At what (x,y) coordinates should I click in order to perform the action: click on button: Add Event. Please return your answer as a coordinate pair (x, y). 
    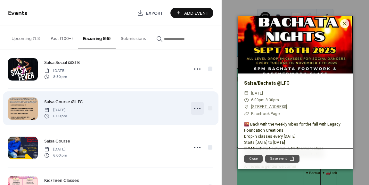
    Looking at the image, I should click on (192, 13).